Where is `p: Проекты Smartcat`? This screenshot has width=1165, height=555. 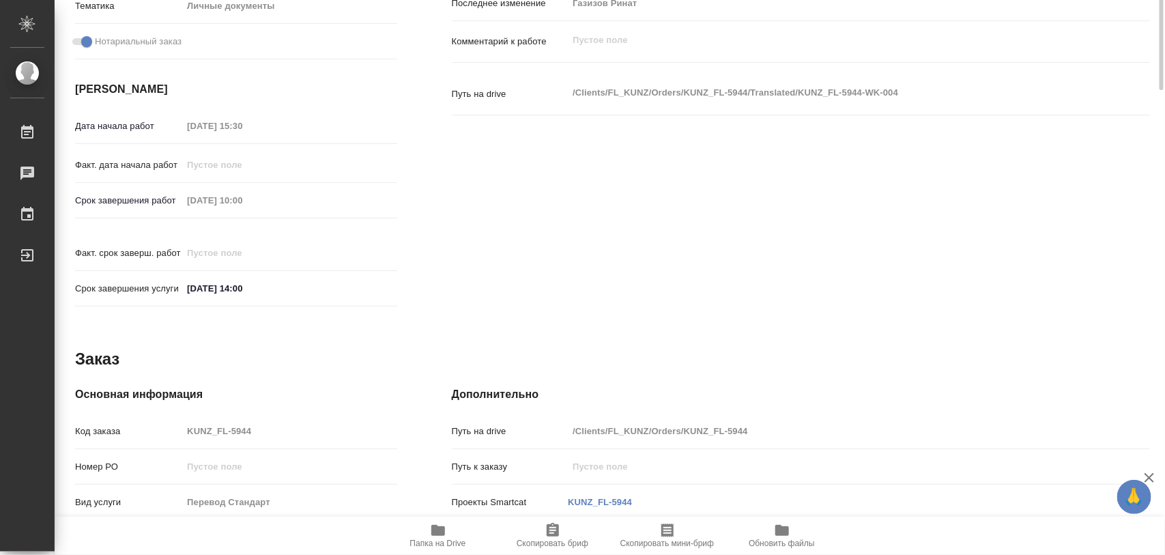
p: Проекты Smartcat is located at coordinates (510, 502).